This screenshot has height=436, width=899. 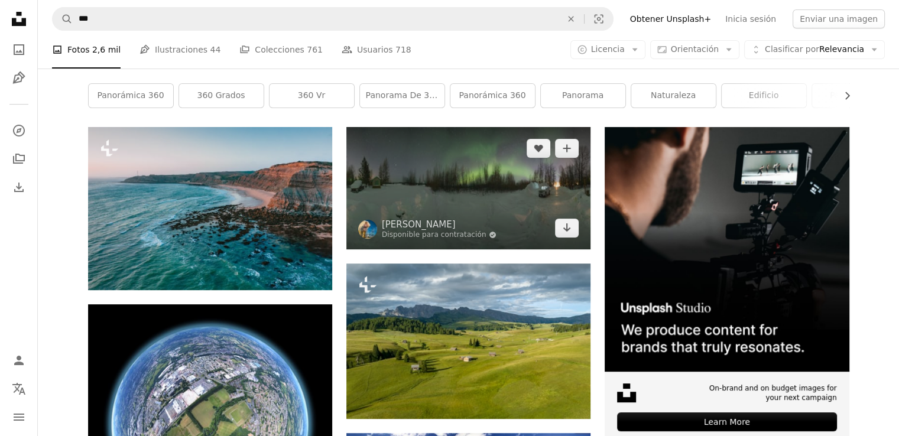 What do you see at coordinates (468, 341) in the screenshot?
I see `img: Un exuberante campo verde con una cadena montañosa al fondo` at bounding box center [468, 341].